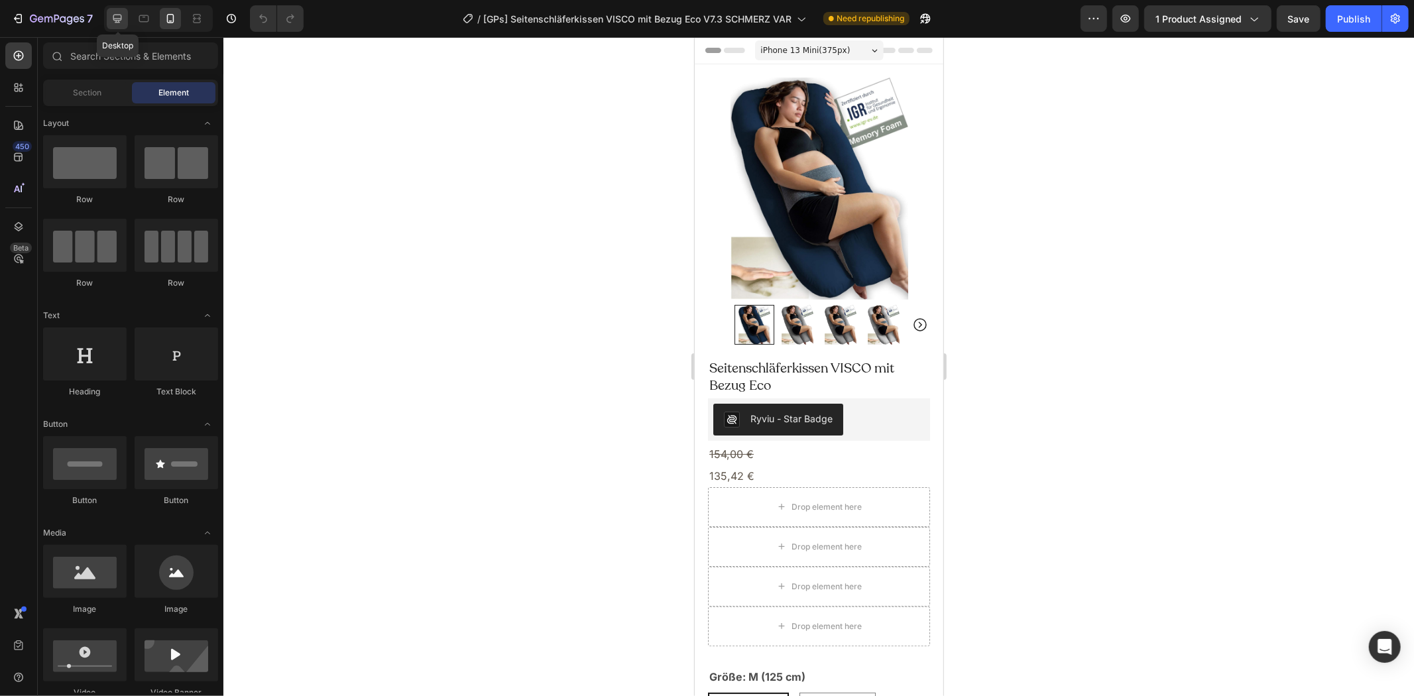 The image size is (1414, 696). What do you see at coordinates (52, 19) in the screenshot?
I see `button: 7` at bounding box center [52, 19].